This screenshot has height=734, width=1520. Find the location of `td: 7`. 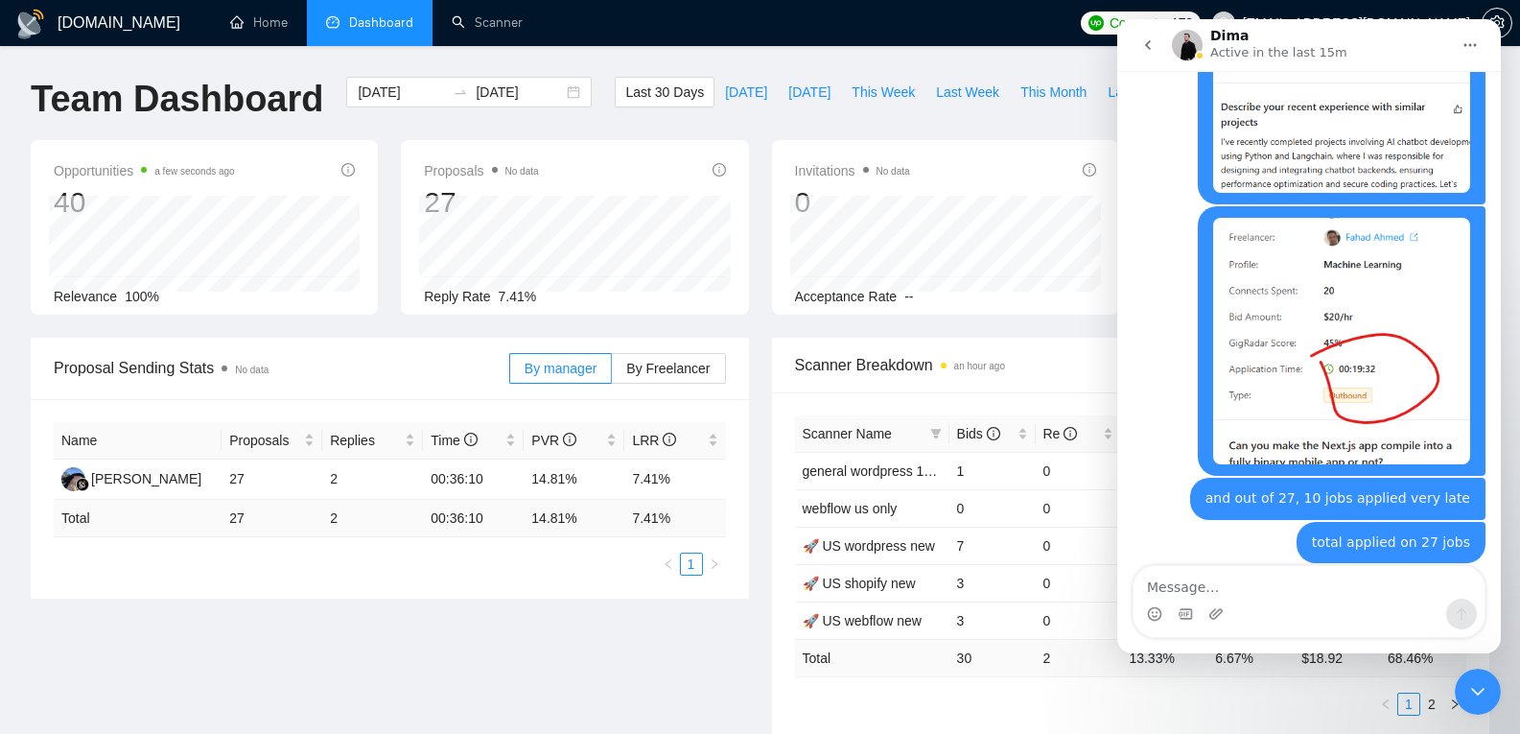

td: 7 is located at coordinates (993, 545).